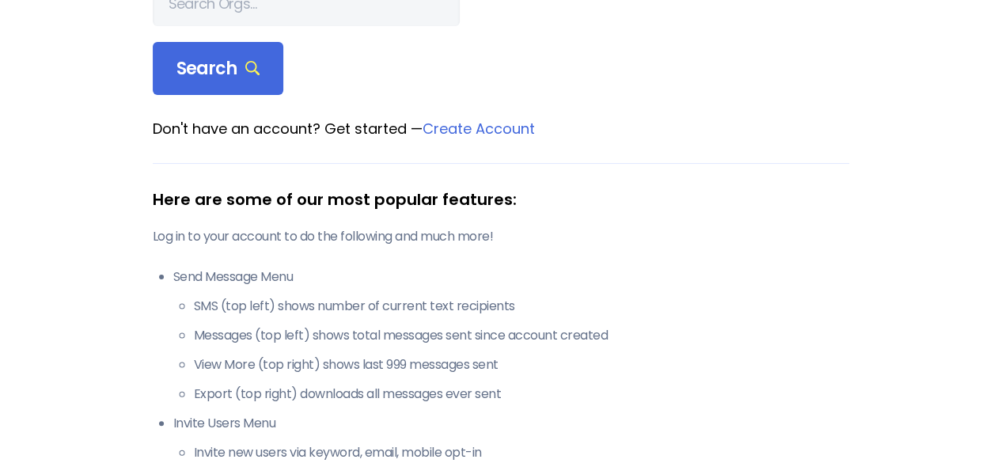 Image resolution: width=1001 pixels, height=463 pixels. I want to click on li: Send Message Menu, so click(511, 336).